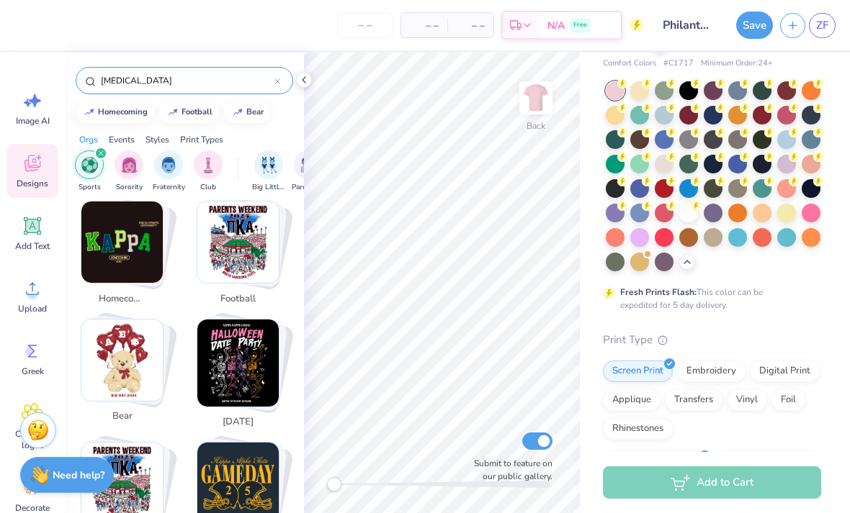 This screenshot has height=513, width=850. Describe the element at coordinates (129, 165) in the screenshot. I see `img: Sorority Image` at that location.